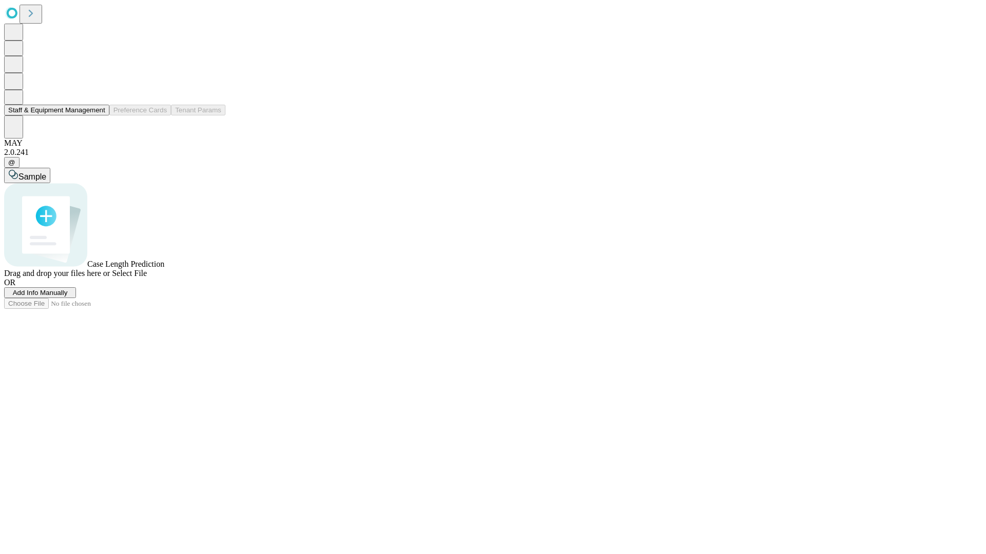  What do you see at coordinates (56, 110) in the screenshot?
I see `button: Staff & Equipment Management` at bounding box center [56, 110].